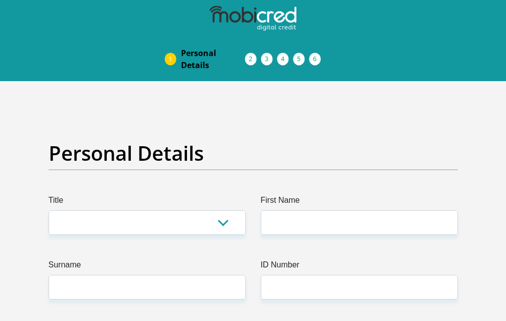  Describe the element at coordinates (253, 19) in the screenshot. I see `img: mobicred logo` at that location.